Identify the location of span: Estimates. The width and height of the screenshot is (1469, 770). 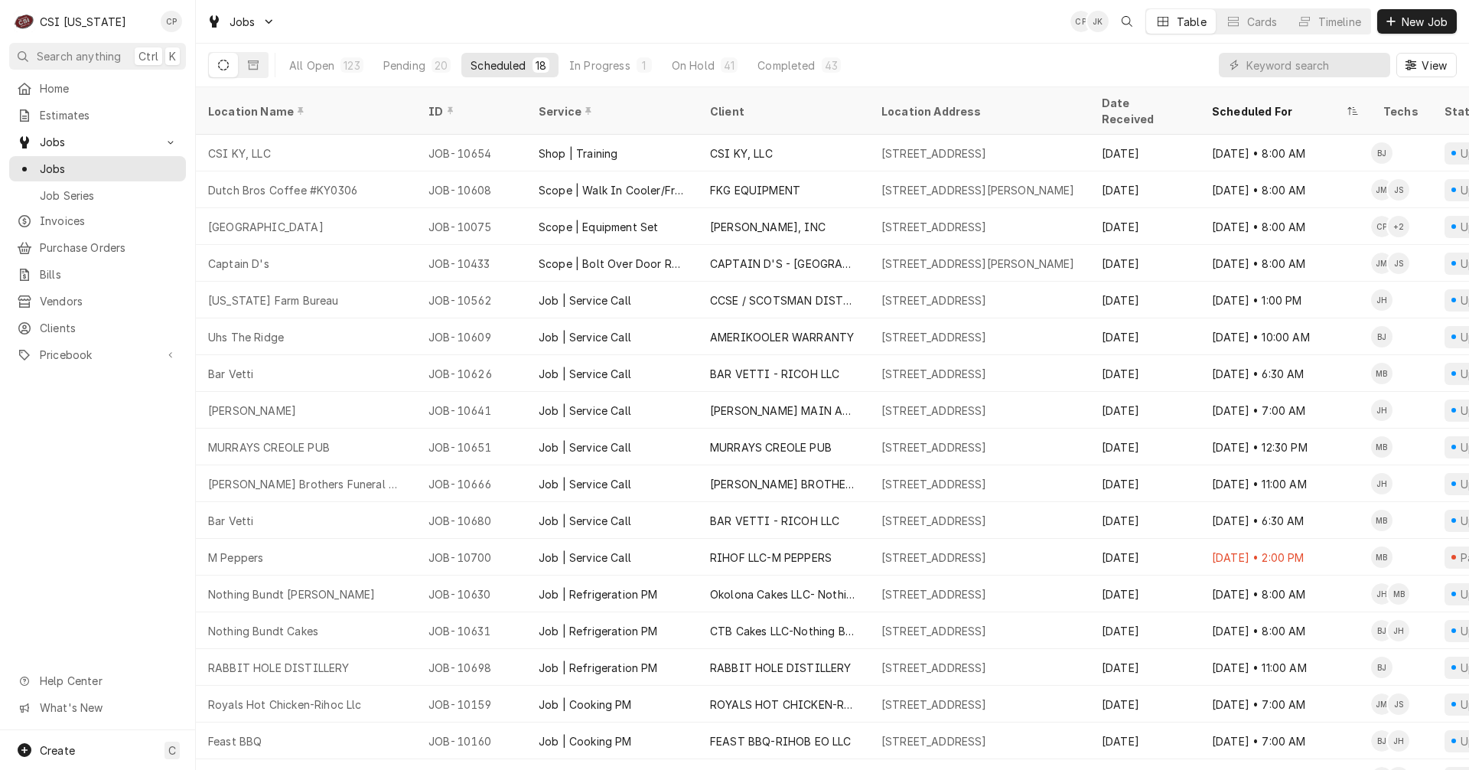
(109, 115).